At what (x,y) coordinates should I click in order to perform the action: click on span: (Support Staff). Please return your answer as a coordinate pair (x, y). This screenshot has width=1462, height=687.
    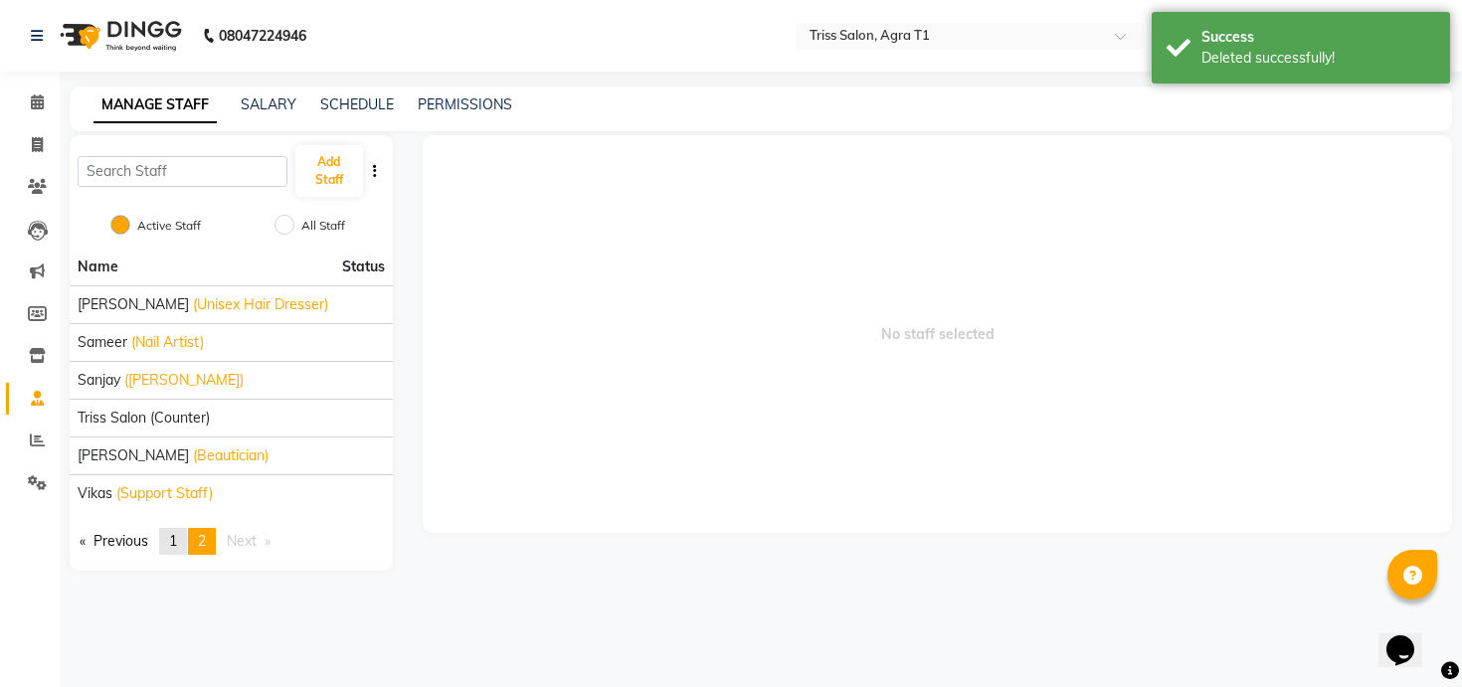
    Looking at the image, I should click on (164, 493).